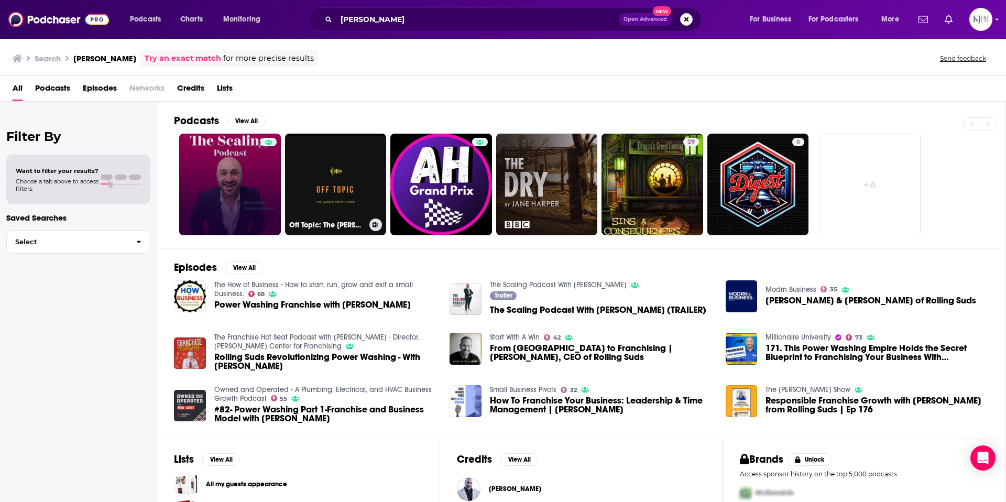 The image size is (1006, 502). What do you see at coordinates (741, 401) in the screenshot?
I see `img: Responsible Franchise Growth with Aaron Harper from Rolling Suds | Ep 176` at bounding box center [741, 401].